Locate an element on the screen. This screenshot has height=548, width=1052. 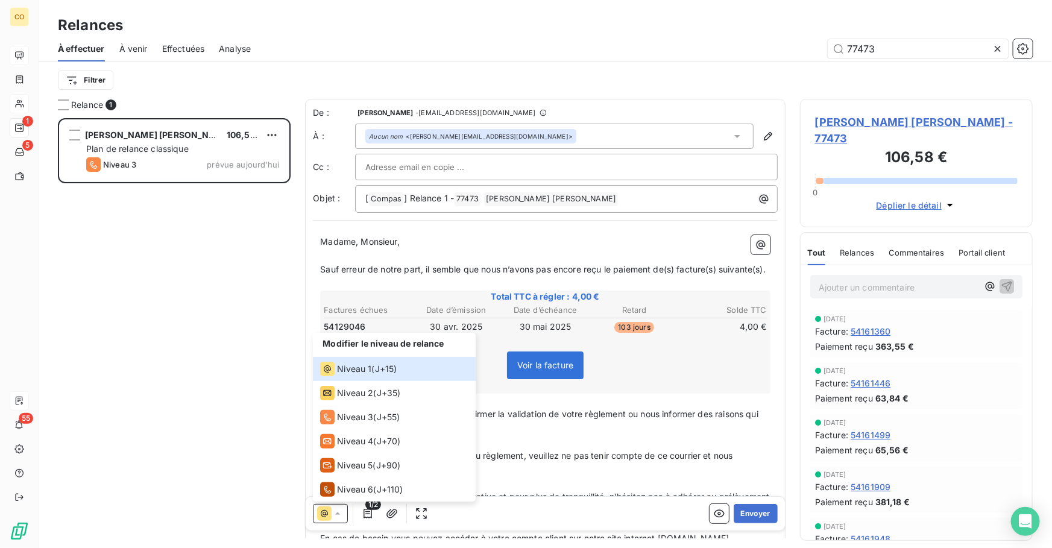
th: Date d’échéance is located at coordinates (545, 310).